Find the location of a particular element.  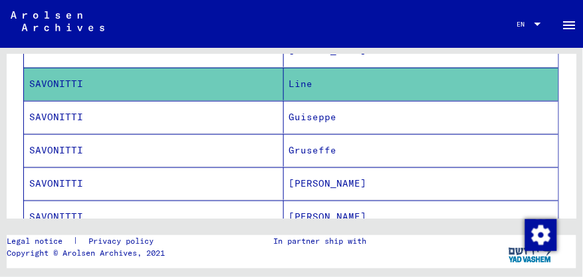

img: yv_logo.png is located at coordinates (531, 252).